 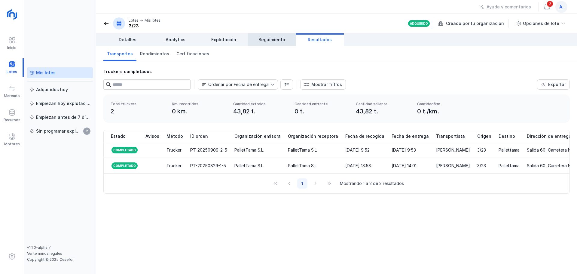 I want to click on div: 2, so click(x=138, y=111).